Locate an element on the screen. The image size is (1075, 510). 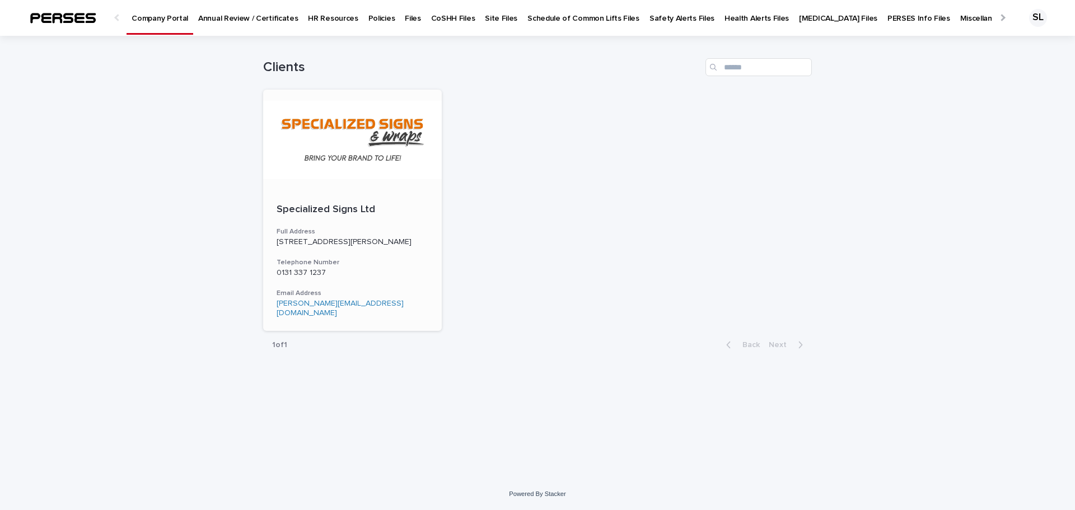
a: 0131 337 1237 is located at coordinates (301, 273).